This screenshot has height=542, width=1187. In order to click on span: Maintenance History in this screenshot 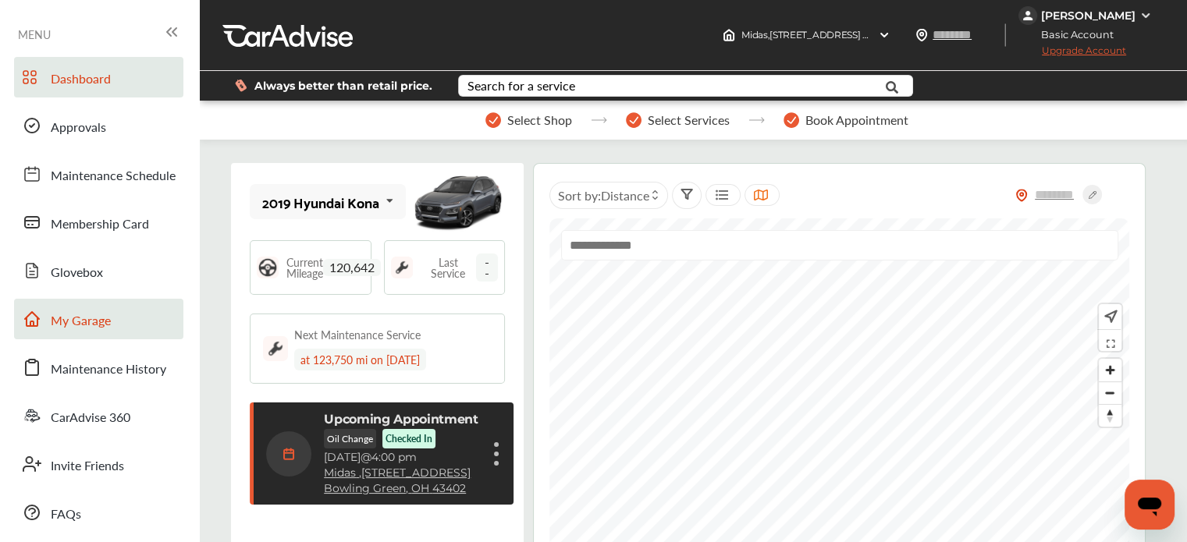, I will do `click(108, 370)`.